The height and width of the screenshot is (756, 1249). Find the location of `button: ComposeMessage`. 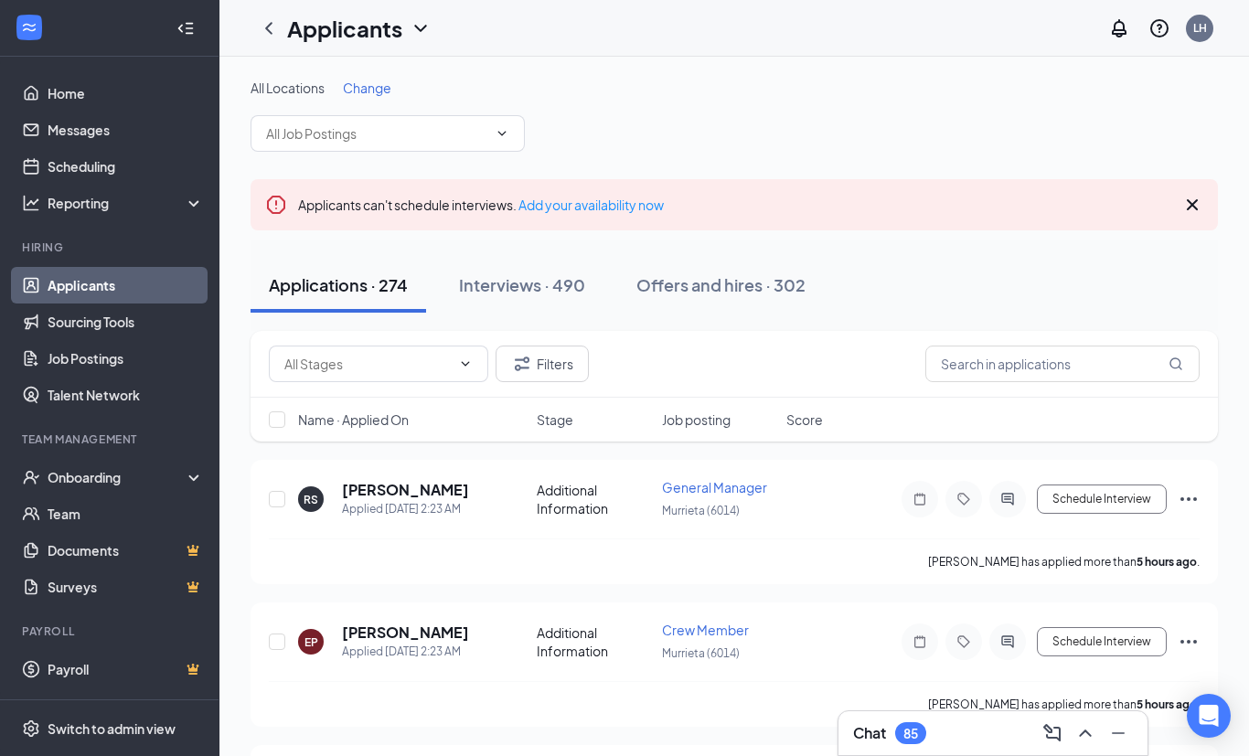

button: ComposeMessage is located at coordinates (1052, 733).